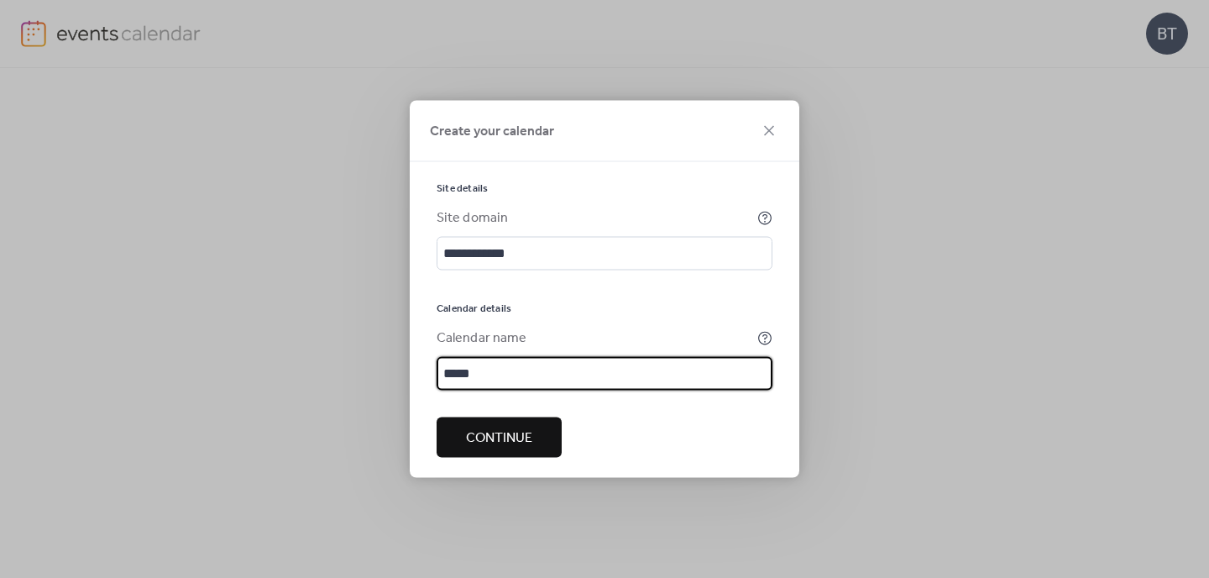 The height and width of the screenshot is (578, 1209). What do you see at coordinates (474, 309) in the screenshot?
I see `span: Calendar details` at bounding box center [474, 309].